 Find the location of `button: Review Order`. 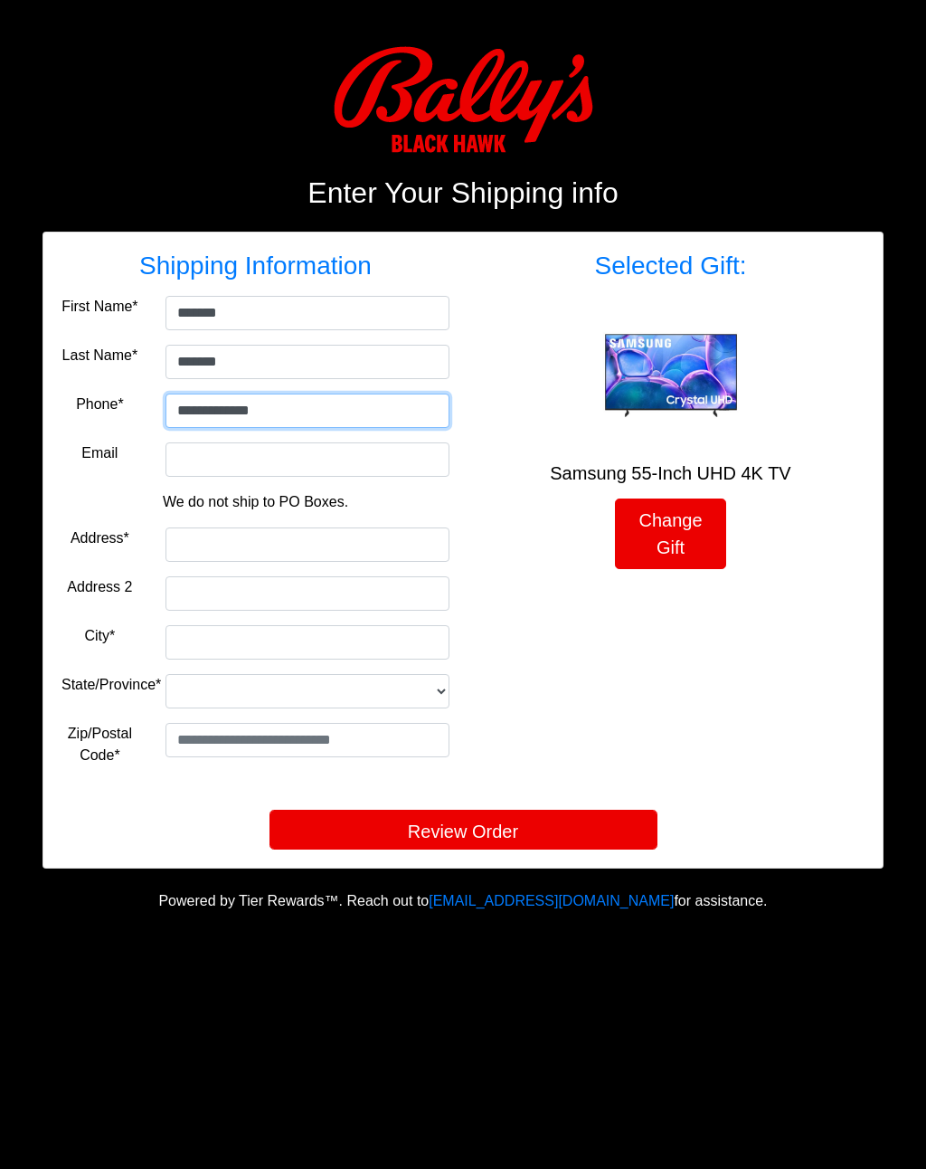

button: Review Order is located at coordinates (463, 829).